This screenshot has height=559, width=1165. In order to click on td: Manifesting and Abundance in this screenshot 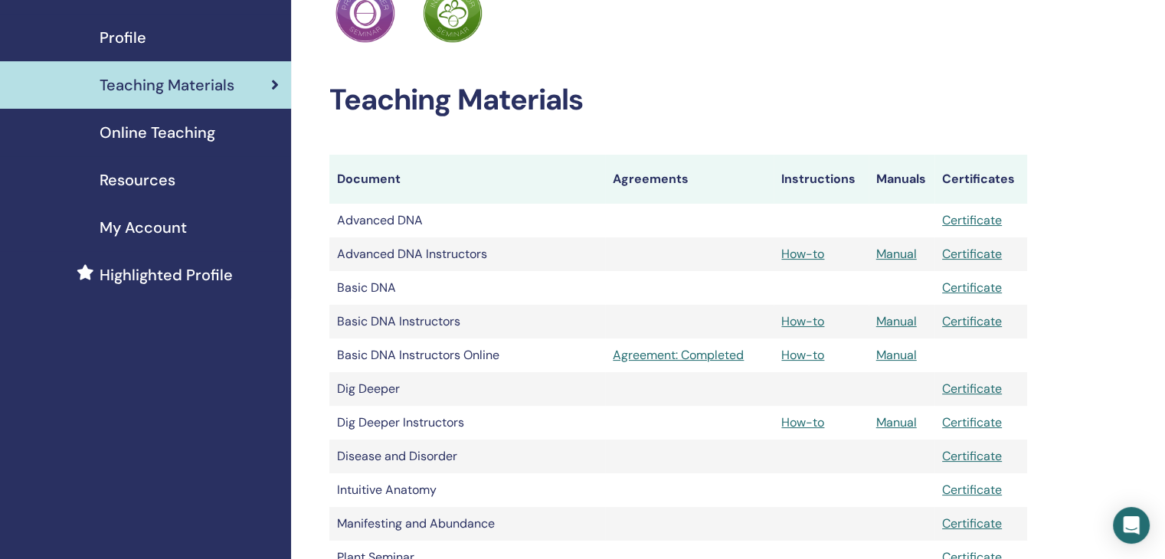, I will do `click(467, 524)`.